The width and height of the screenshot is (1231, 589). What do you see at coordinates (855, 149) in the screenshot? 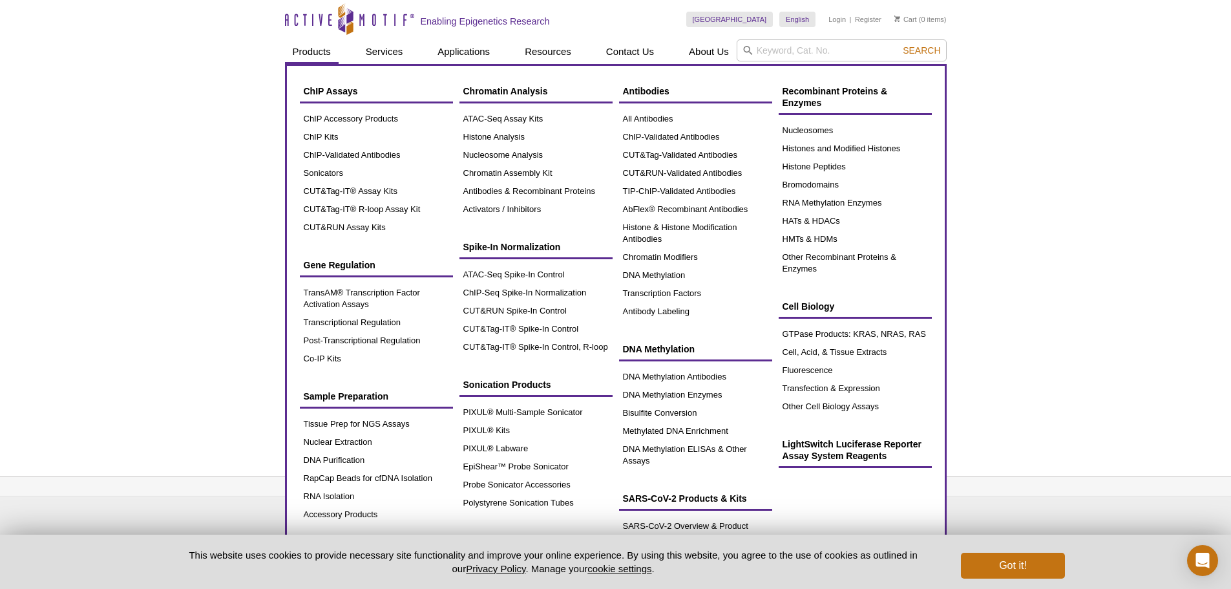
I see `a: Histones and Modified Histones` at bounding box center [855, 149].